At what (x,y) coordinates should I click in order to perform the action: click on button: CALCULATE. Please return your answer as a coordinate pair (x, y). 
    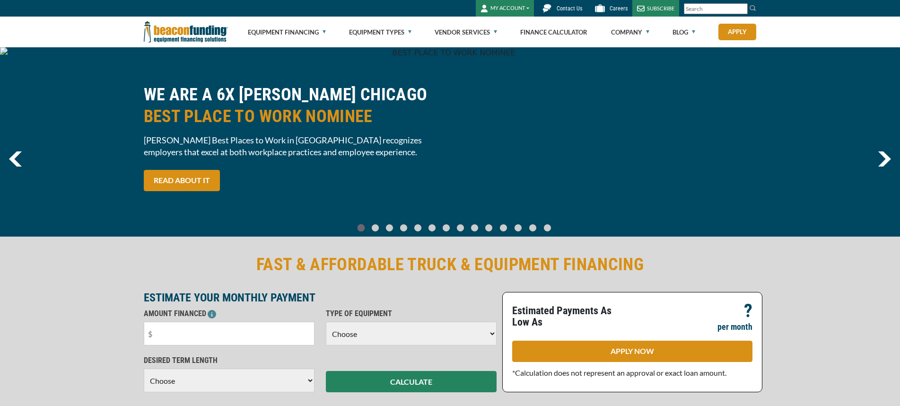
    Looking at the image, I should click on (411, 381).